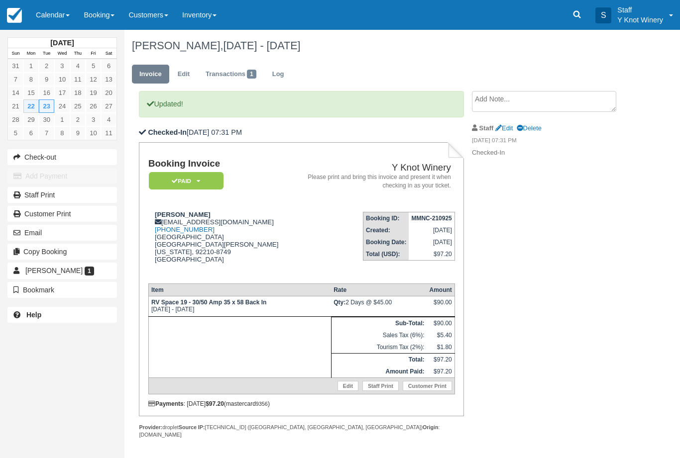  What do you see at coordinates (339, 302) in the screenshot?
I see `strong: Qty` at bounding box center [339, 302].